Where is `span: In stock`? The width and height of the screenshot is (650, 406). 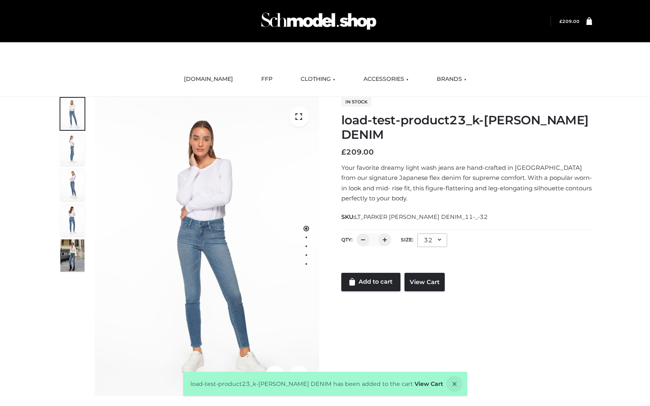
span: In stock is located at coordinates (356, 102).